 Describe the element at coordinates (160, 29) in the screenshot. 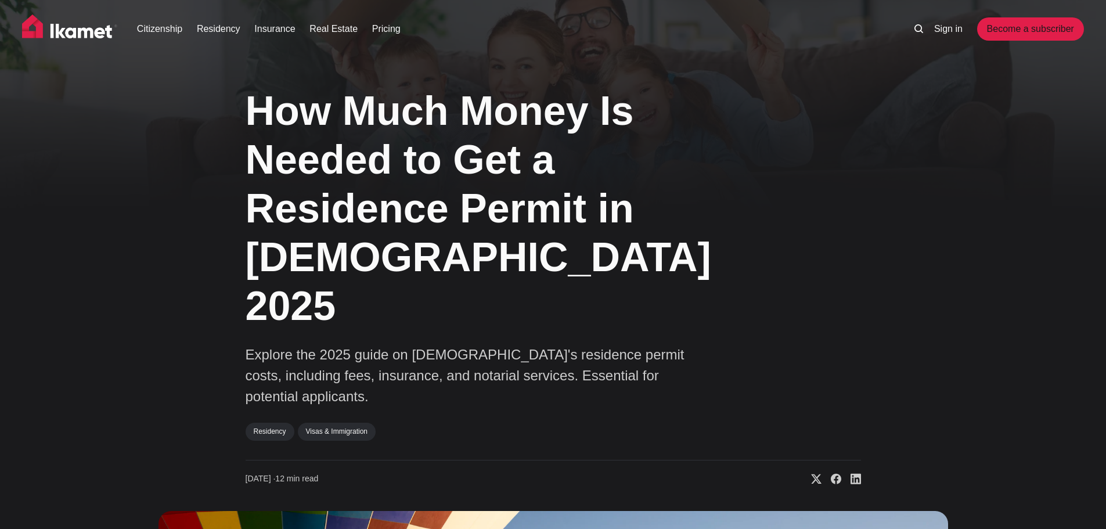

I see `a: Citizenship` at that location.